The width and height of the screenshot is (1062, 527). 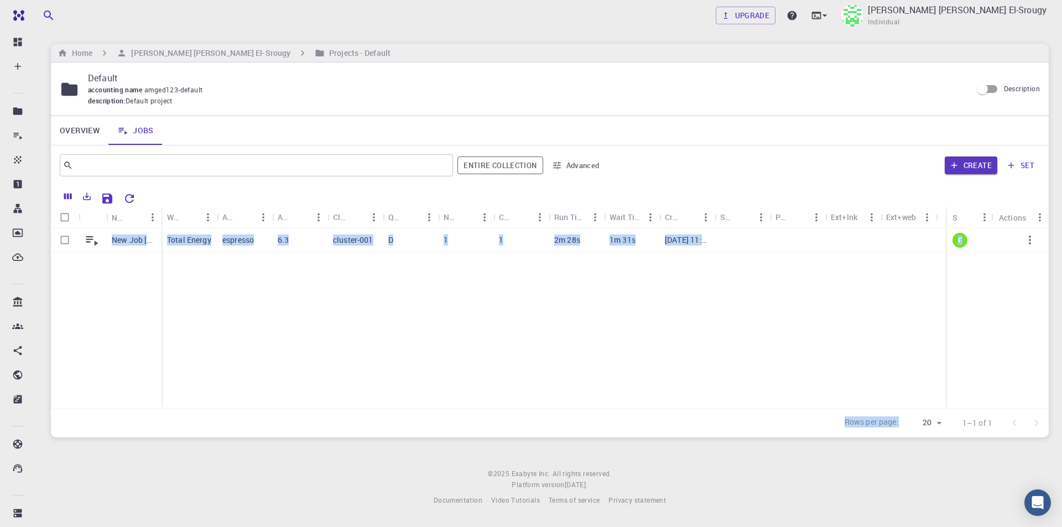 What do you see at coordinates (340, 217) in the screenshot?
I see `div: Cluster` at bounding box center [340, 217].